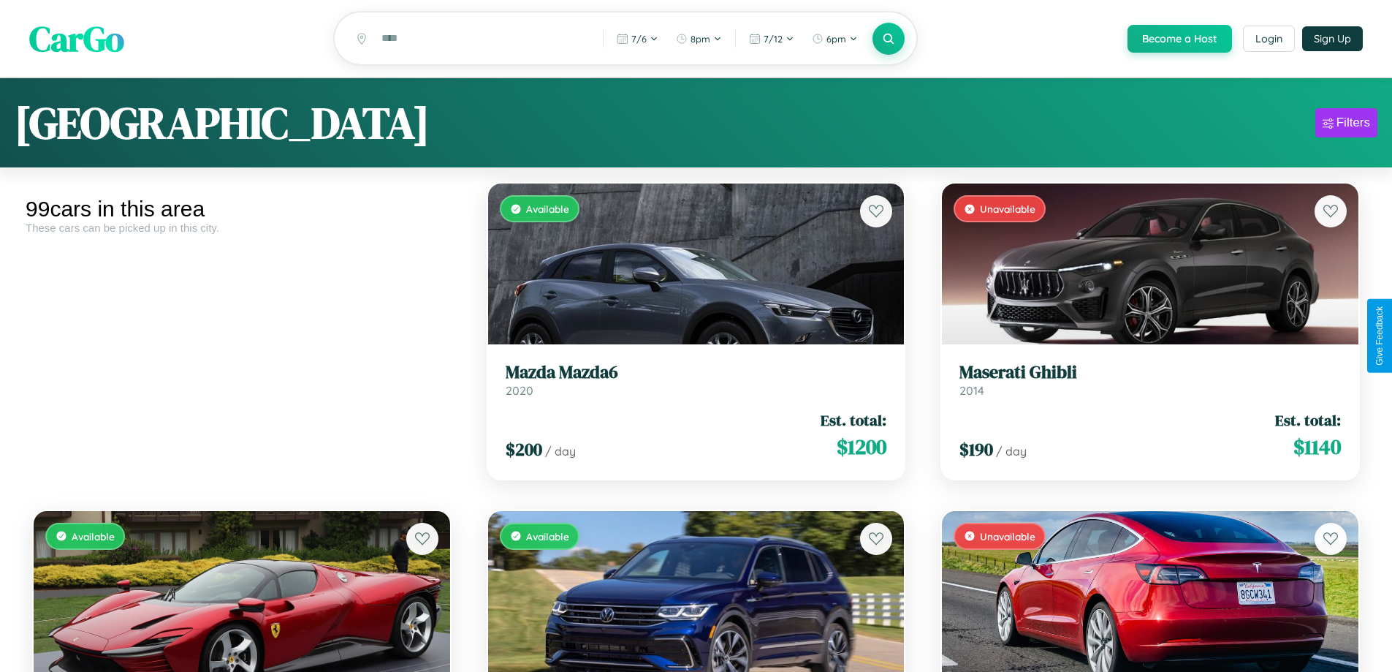 The width and height of the screenshot is (1392, 672). Describe the element at coordinates (520, 390) in the screenshot. I see `span: 2020` at that location.